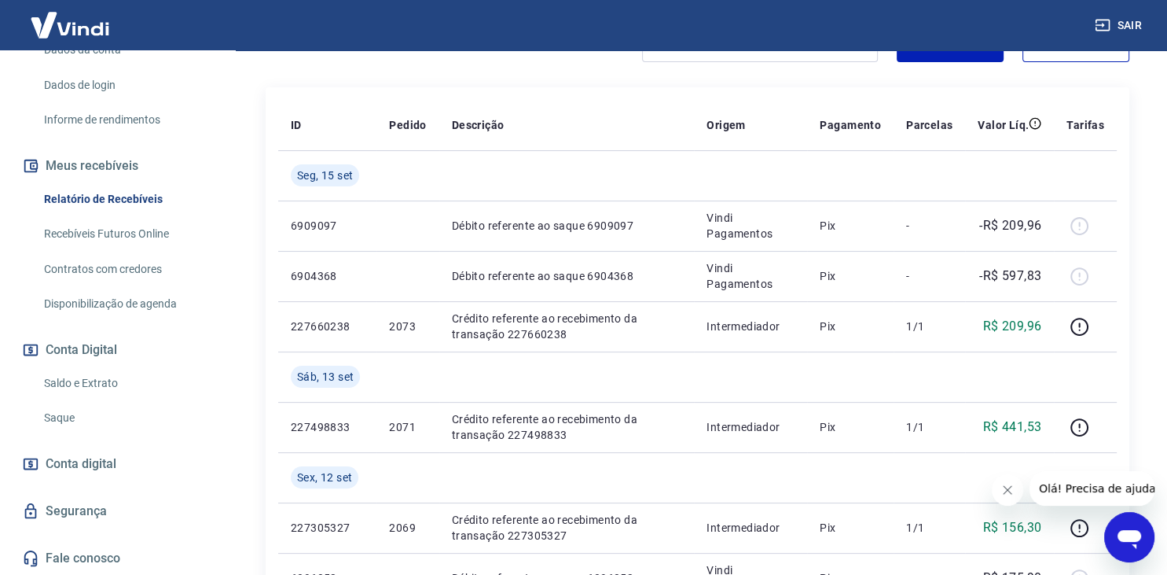 The width and height of the screenshot is (1167, 575). Describe the element at coordinates (127, 119) in the screenshot. I see `a: Informe de rendimentos` at that location.